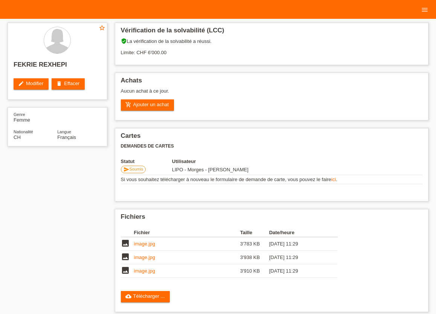  What do you see at coordinates (424, 9) in the screenshot?
I see `a: menu` at bounding box center [424, 9].